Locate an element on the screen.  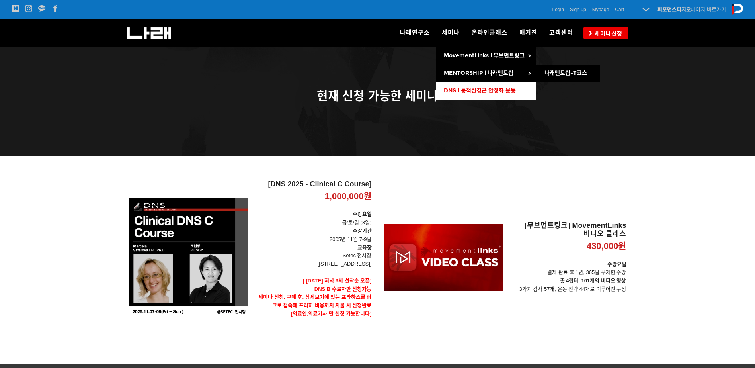
span: Cart is located at coordinates (619, 10).